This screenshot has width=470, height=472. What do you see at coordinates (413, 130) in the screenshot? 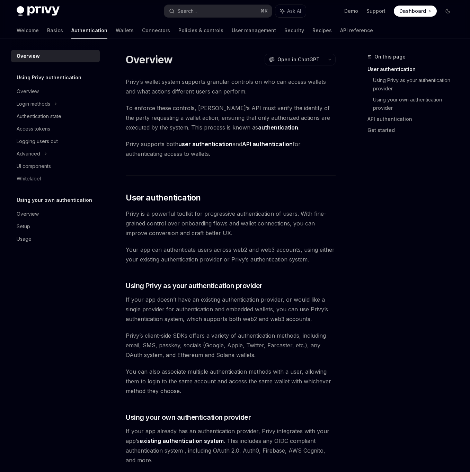
I see `a: Get started` at bounding box center [413, 130].